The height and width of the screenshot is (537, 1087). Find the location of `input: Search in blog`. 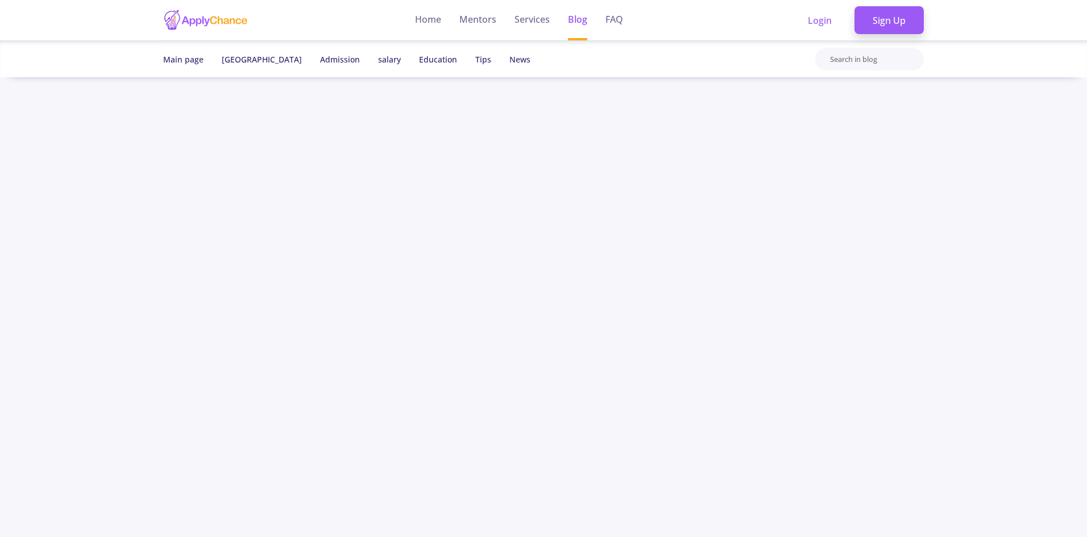

input: Search in blog is located at coordinates (876, 59).